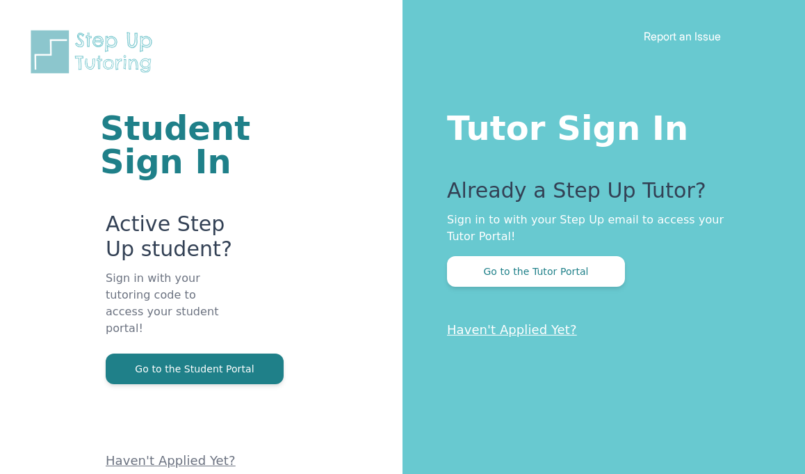  I want to click on p: Sign in to with your Step Up email to access your Tutor Portal!, so click(598, 228).